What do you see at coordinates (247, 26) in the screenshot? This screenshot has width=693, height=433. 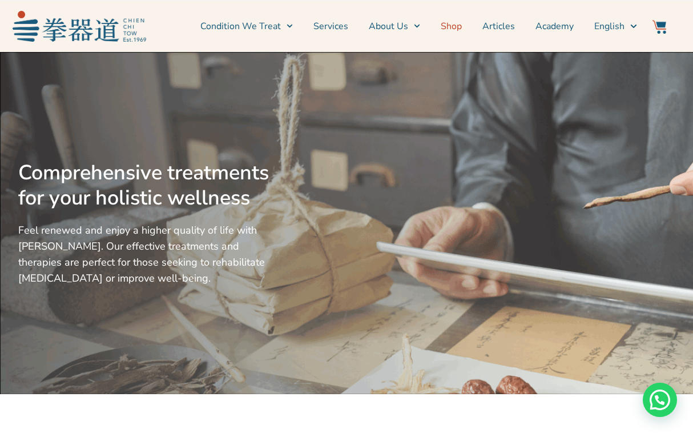 I see `a: Condition We Treat` at bounding box center [247, 26].